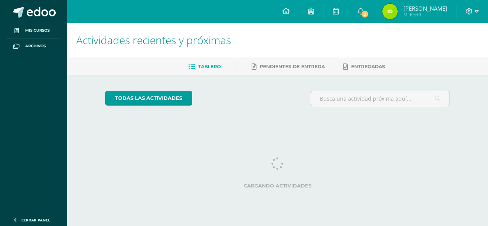 The image size is (488, 226). What do you see at coordinates (364, 67) in the screenshot?
I see `a: Entregadas` at bounding box center [364, 67].